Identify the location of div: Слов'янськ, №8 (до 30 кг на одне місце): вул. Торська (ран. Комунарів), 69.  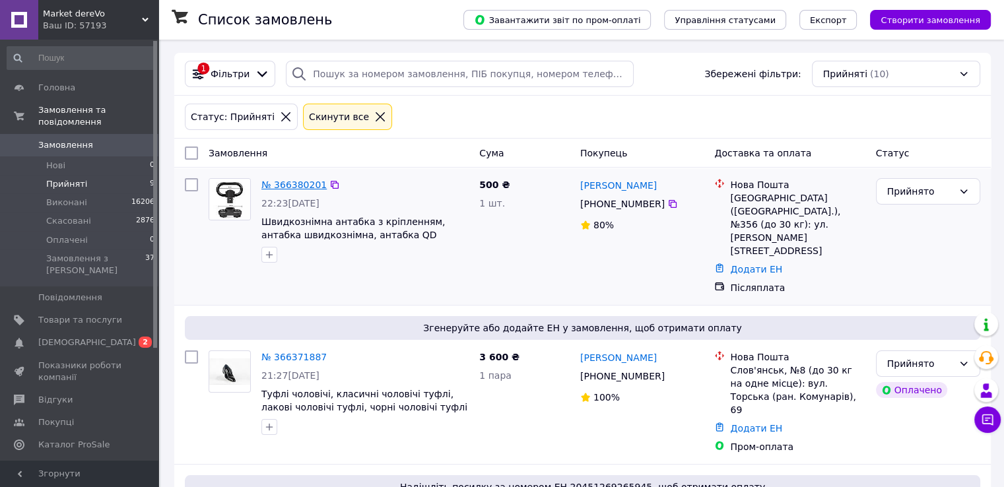
(798, 390).